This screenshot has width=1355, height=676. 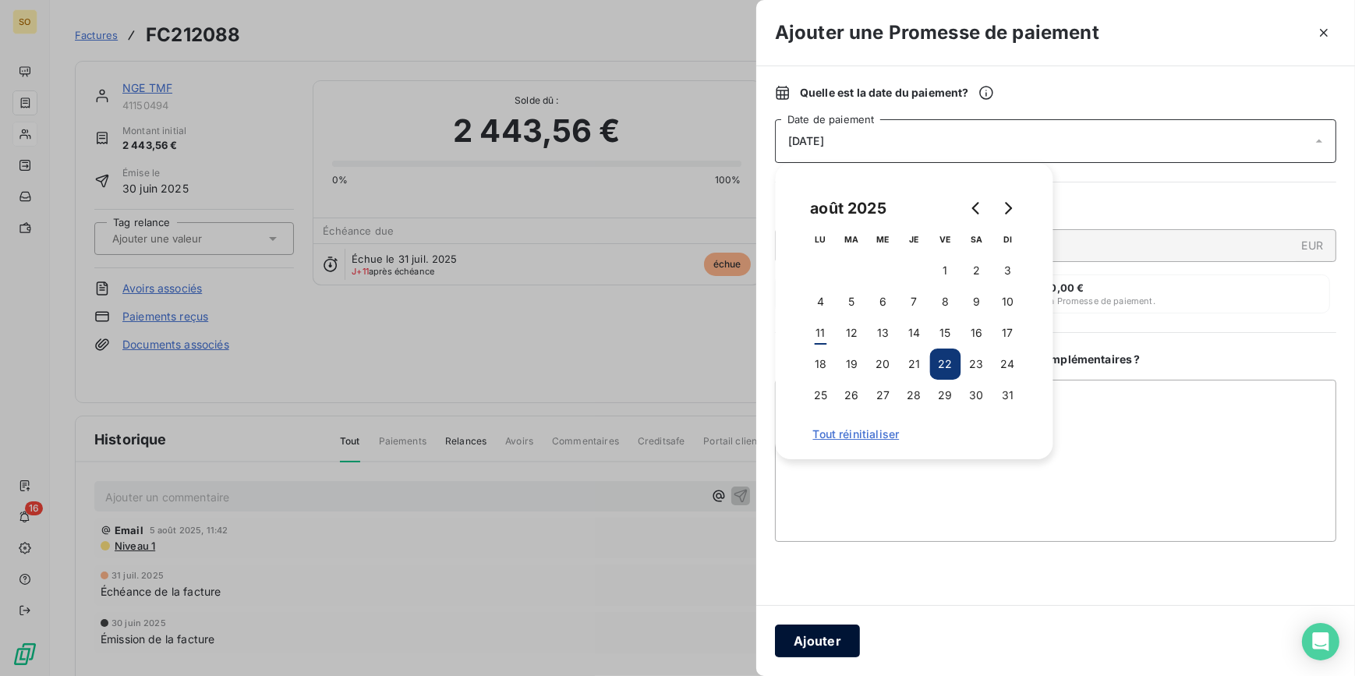 I want to click on button: 26, so click(x=852, y=395).